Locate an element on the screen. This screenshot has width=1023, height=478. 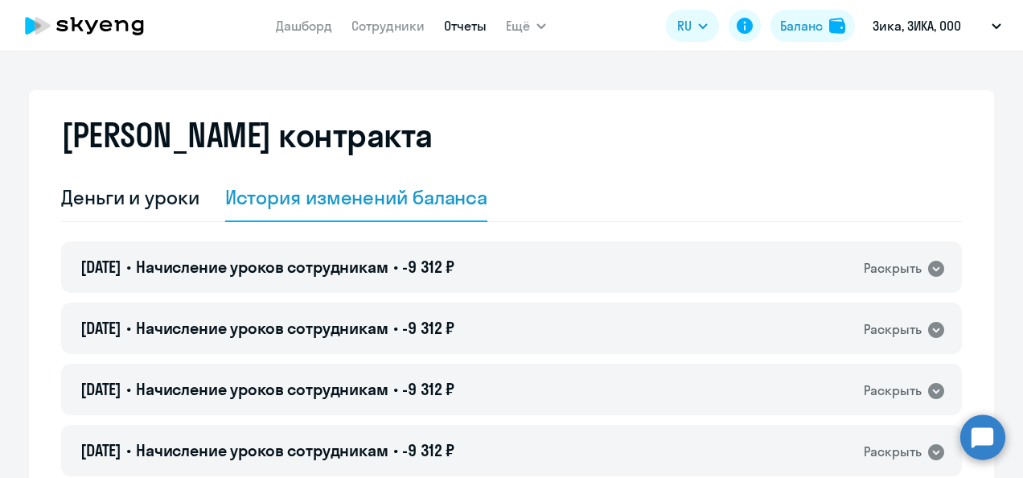
span: Ещё is located at coordinates (518, 26).